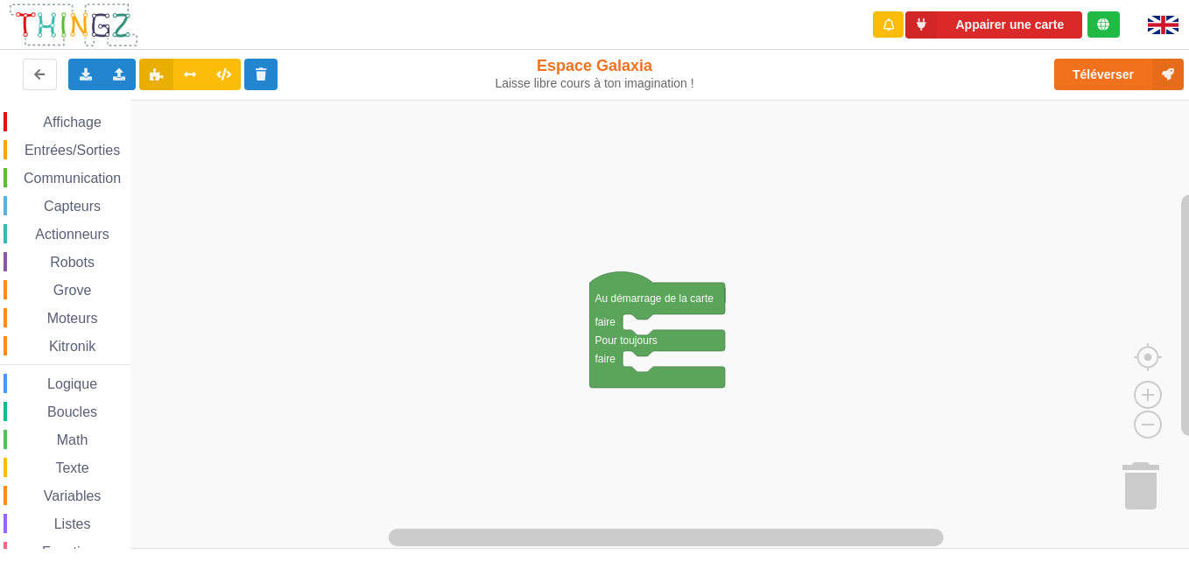  What do you see at coordinates (72, 206) in the screenshot?
I see `span: Capteurs` at bounding box center [72, 206].